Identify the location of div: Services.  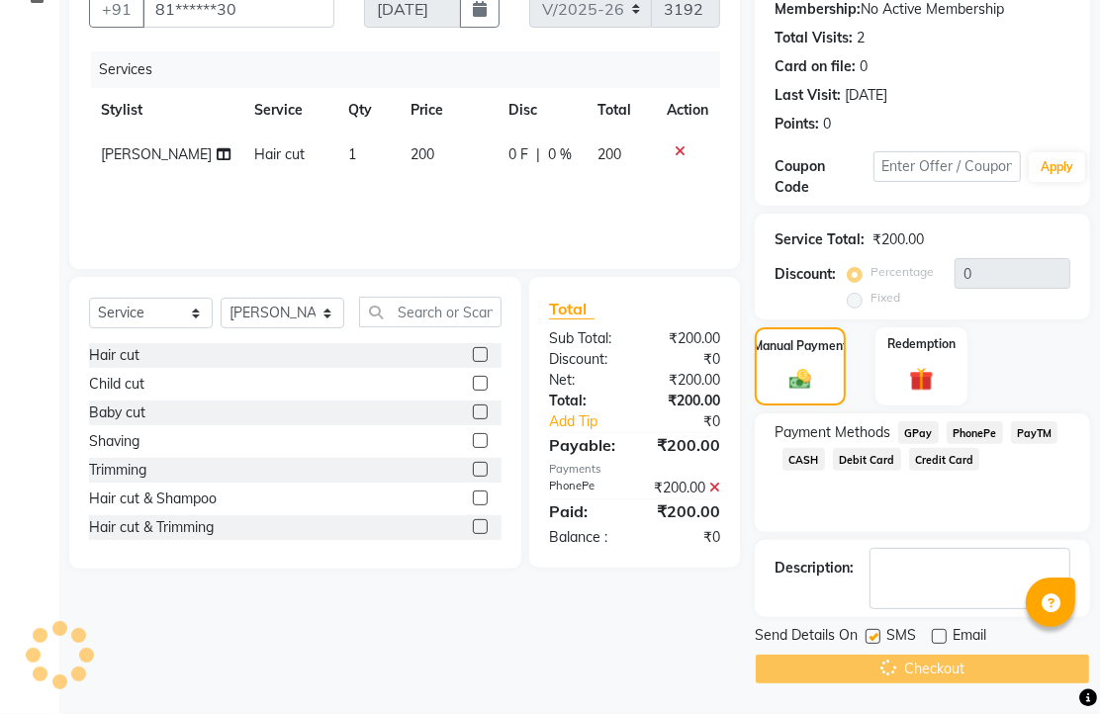
(412, 69).